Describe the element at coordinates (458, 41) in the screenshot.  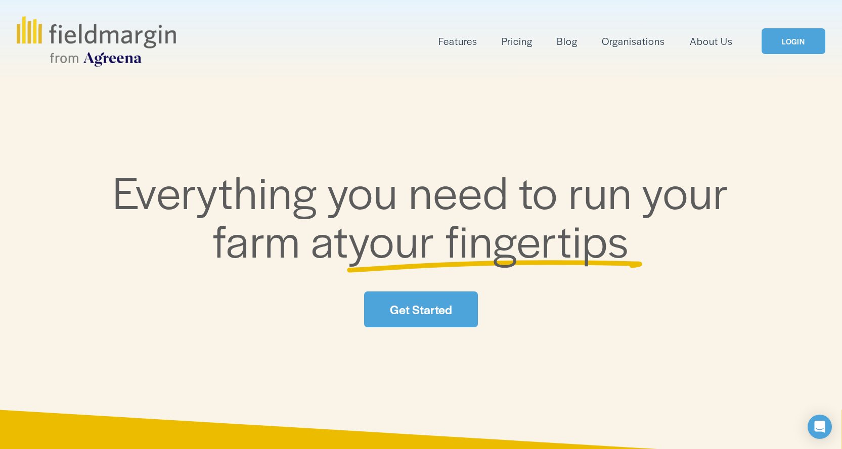
I see `span: Features` at that location.